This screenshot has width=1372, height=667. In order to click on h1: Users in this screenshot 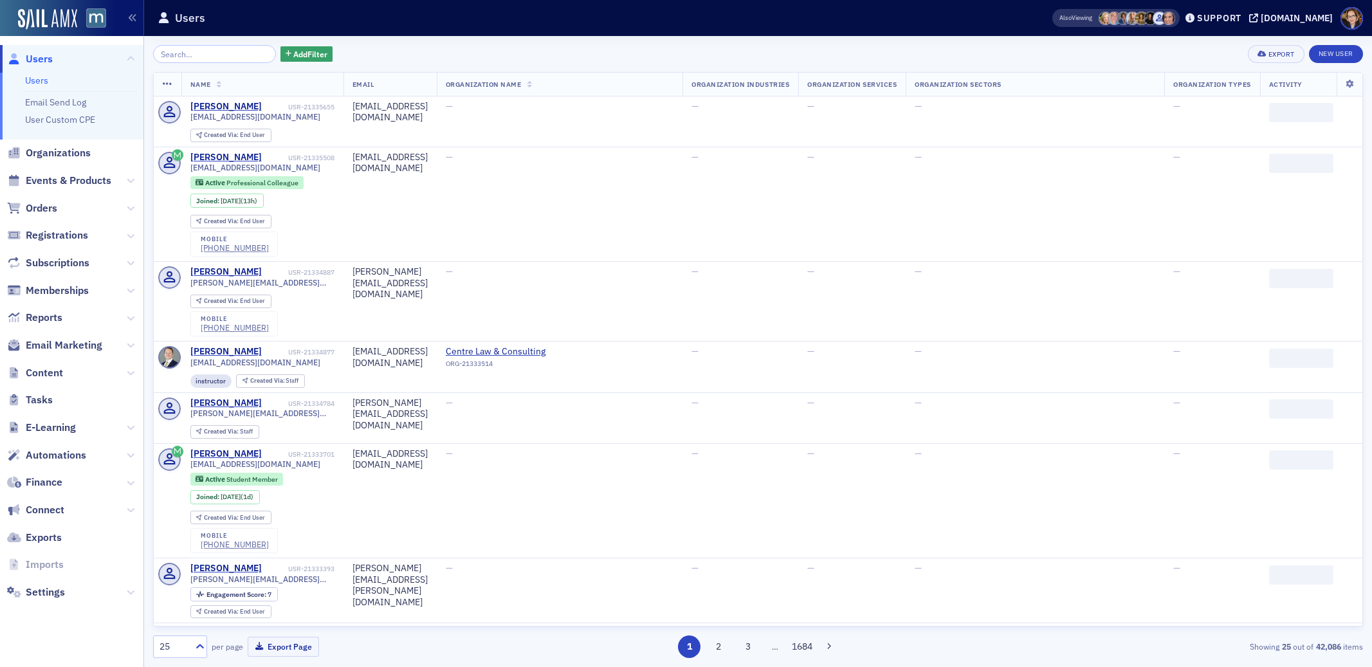, I will do `click(190, 18)`.